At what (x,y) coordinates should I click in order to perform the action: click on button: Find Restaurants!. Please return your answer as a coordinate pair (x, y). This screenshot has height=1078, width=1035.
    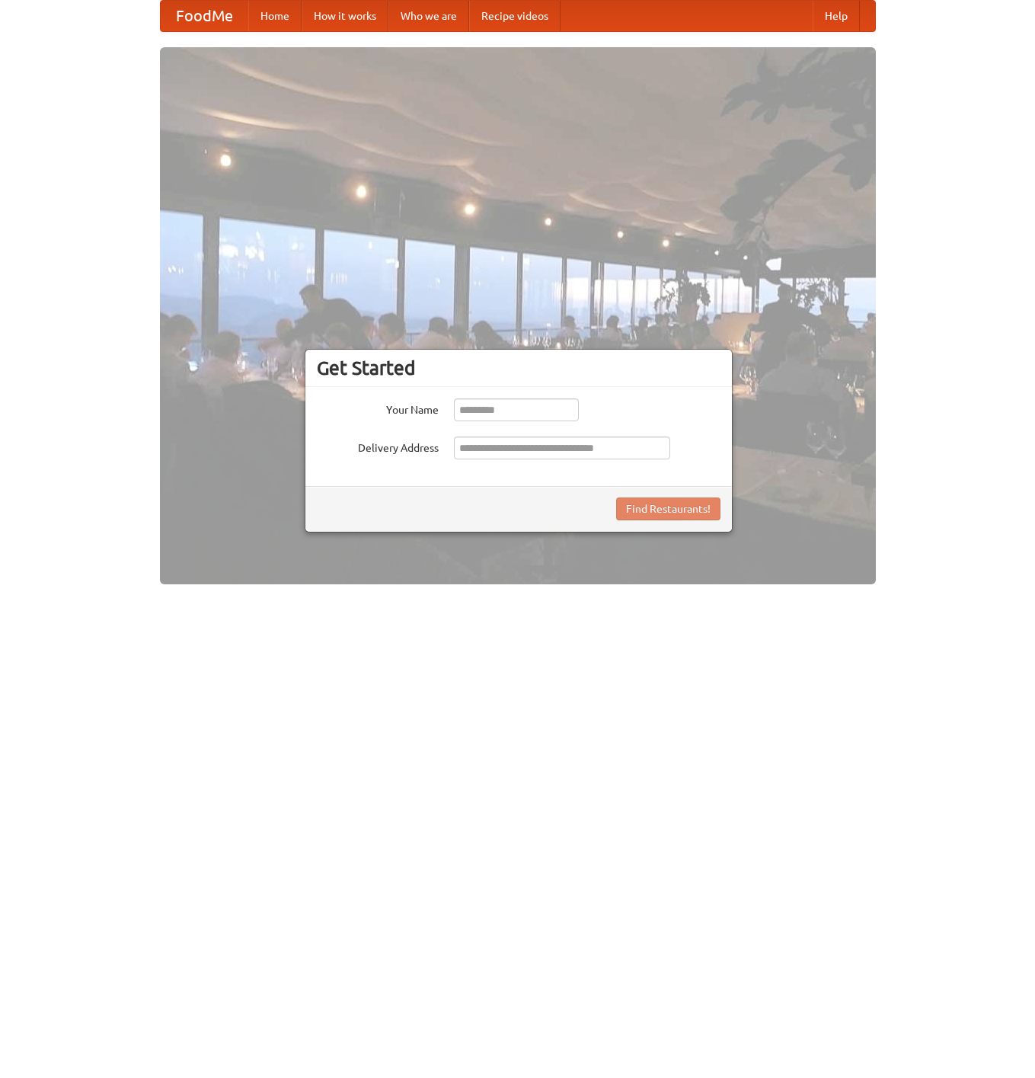
    Looking at the image, I should click on (668, 509).